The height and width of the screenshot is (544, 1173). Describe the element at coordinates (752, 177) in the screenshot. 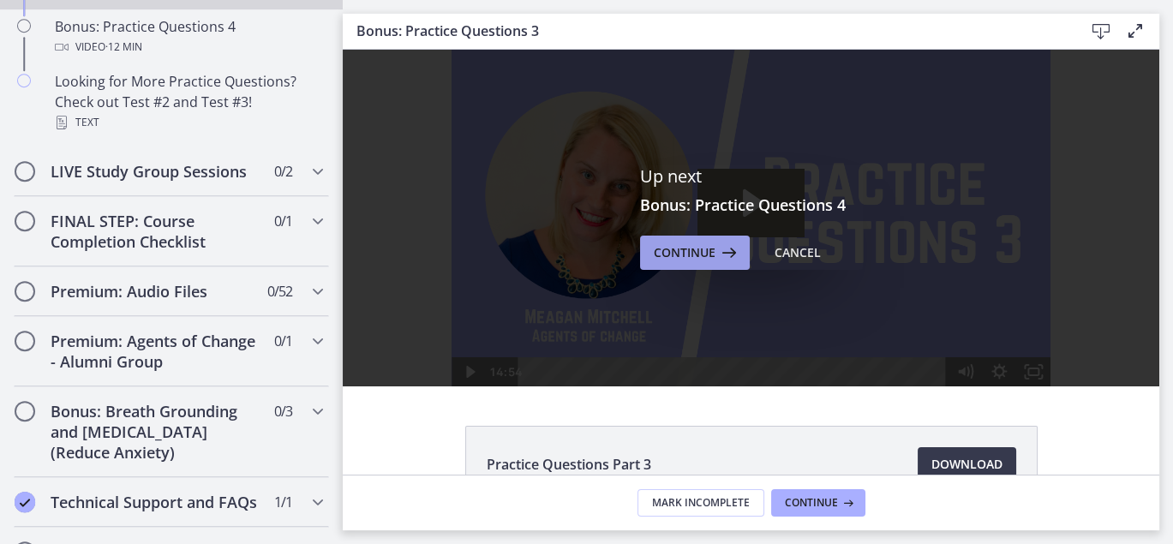

I see `p: Up next` at that location.